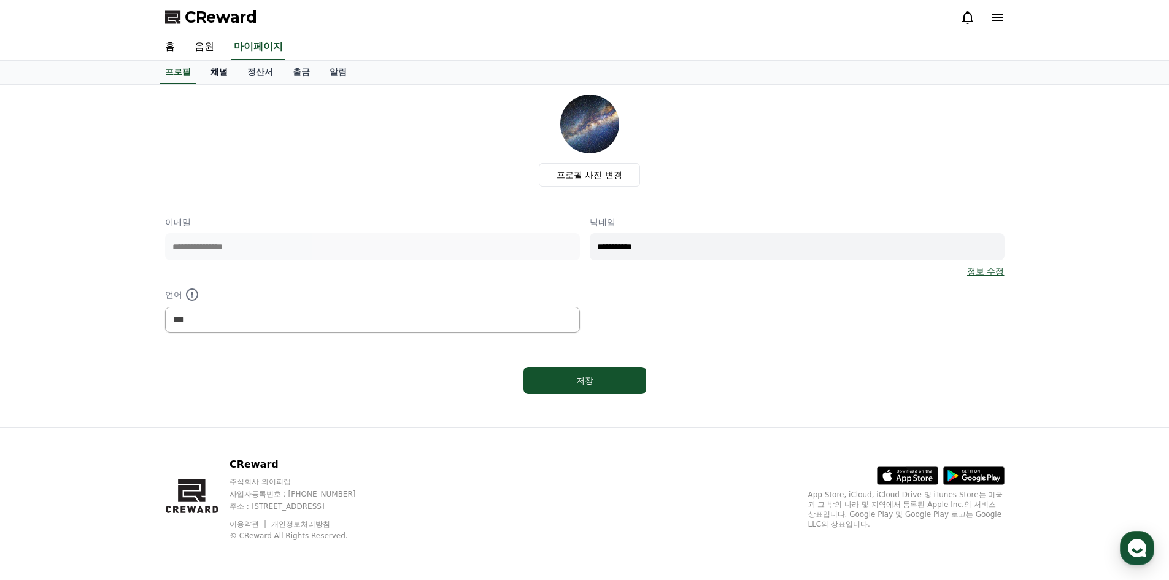  I want to click on a: 설정, so click(197, 404).